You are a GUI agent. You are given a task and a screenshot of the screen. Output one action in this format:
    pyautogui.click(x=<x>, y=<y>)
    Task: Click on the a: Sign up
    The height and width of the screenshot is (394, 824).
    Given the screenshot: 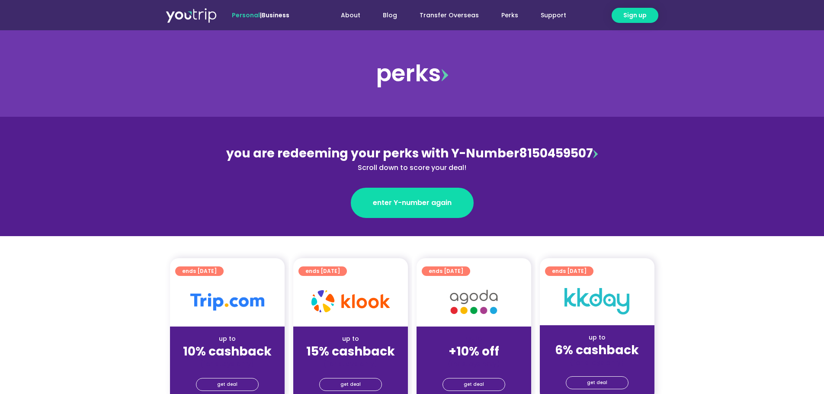 What is the action you would take?
    pyautogui.click(x=635, y=15)
    